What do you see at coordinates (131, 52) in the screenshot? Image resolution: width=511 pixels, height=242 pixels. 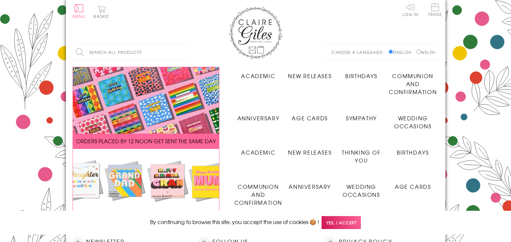 I see `input: Search all products` at bounding box center [131, 52].